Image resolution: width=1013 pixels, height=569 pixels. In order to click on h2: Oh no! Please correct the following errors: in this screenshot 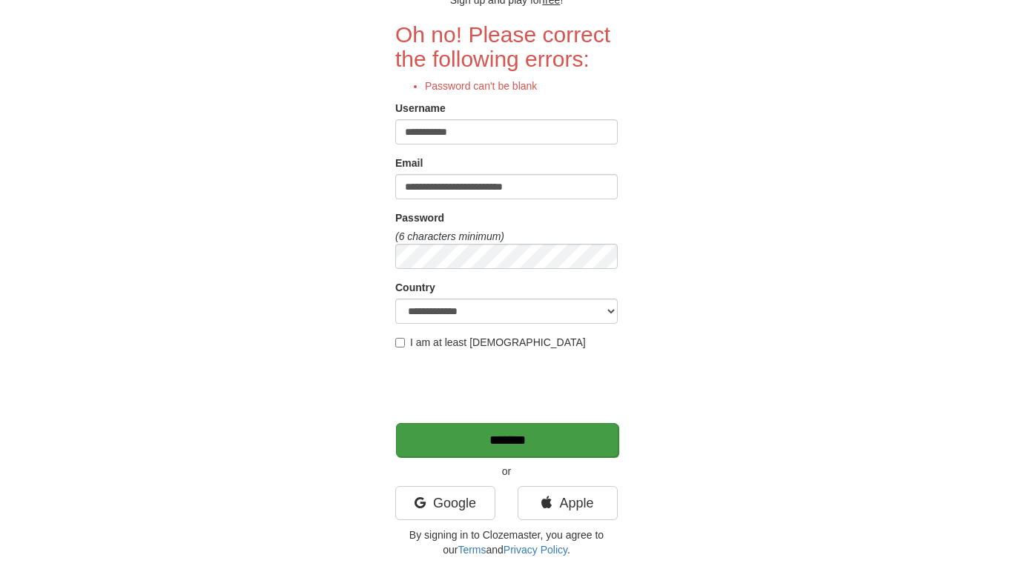, I will do `click(506, 47)`.